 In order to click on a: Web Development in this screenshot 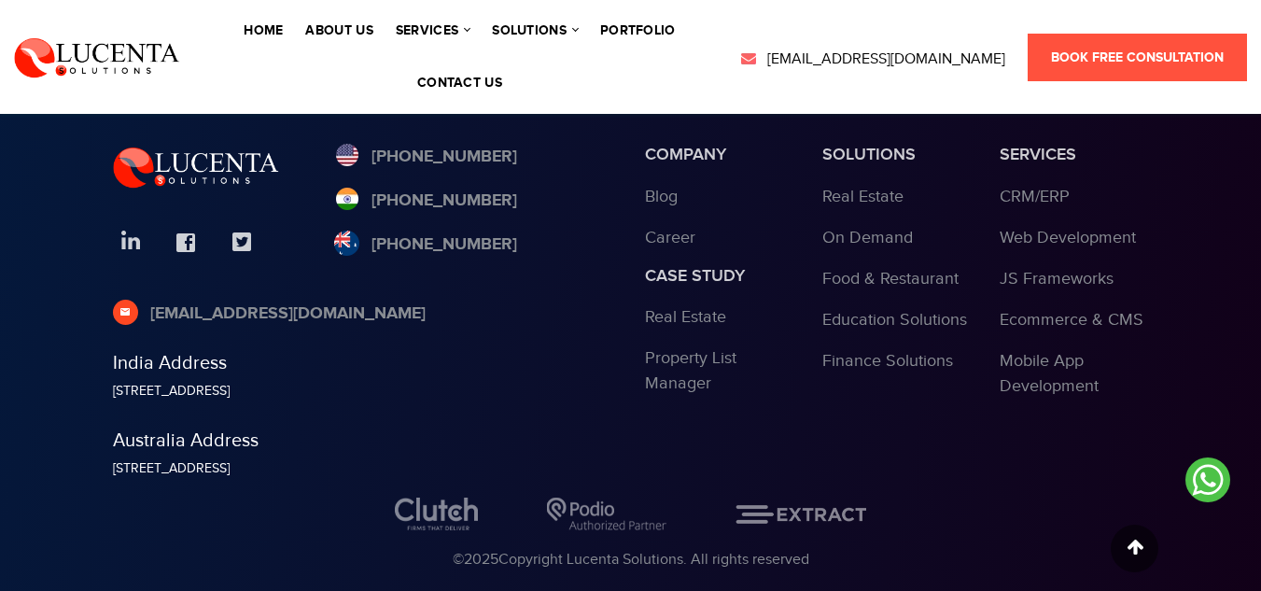, I will do `click(1068, 237)`.